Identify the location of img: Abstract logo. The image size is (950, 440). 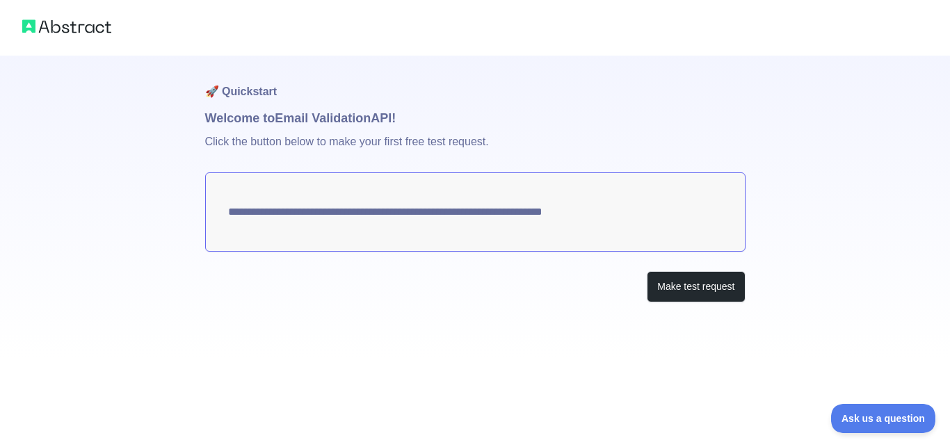
(67, 26).